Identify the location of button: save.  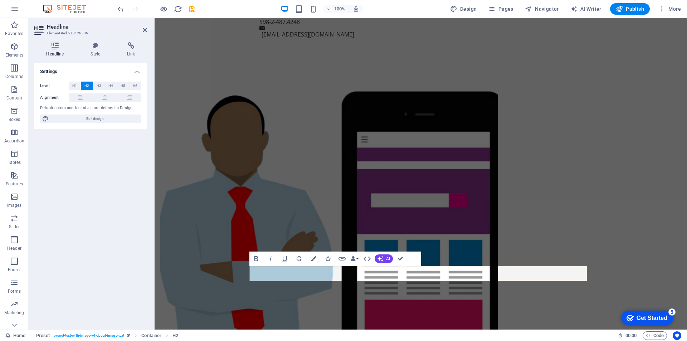
(192, 9).